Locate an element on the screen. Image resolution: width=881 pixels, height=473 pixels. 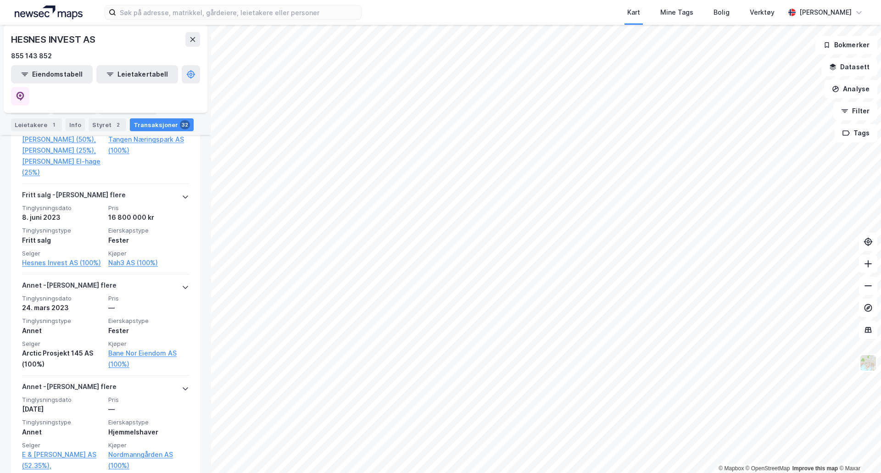
a: Nah3 AS (100%) is located at coordinates (149, 263).